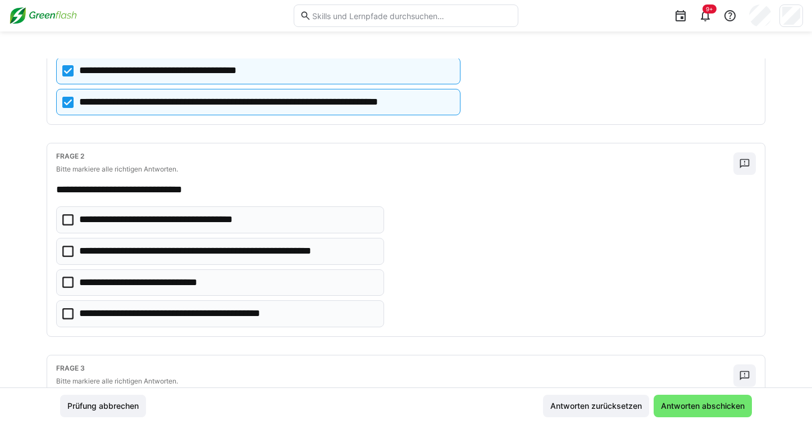 The height and width of the screenshot is (424, 812). I want to click on span: Antworten zurücksetzen, so click(596, 406).